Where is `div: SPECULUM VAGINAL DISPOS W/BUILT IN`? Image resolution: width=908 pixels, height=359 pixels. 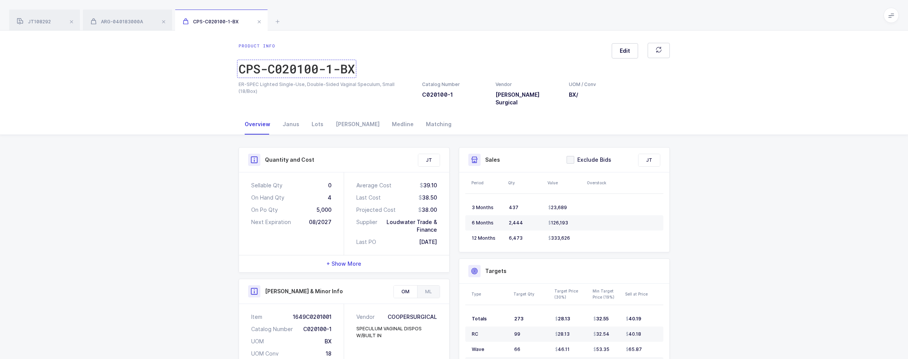
div: SPECULUM VAGINAL DISPOS W/BUILT IN is located at coordinates (397, 332).